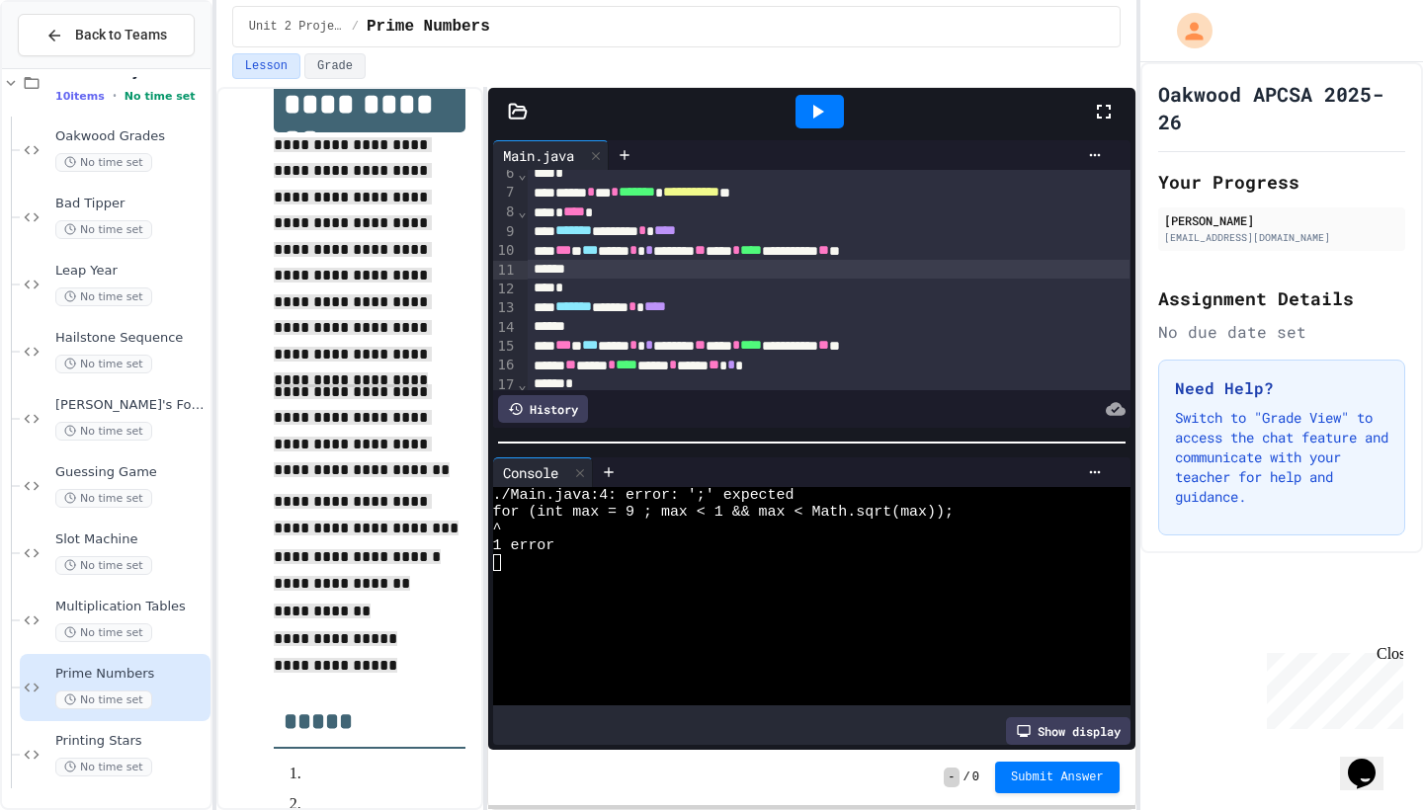 The width and height of the screenshot is (1423, 810). I want to click on button: Lesson, so click(266, 66).